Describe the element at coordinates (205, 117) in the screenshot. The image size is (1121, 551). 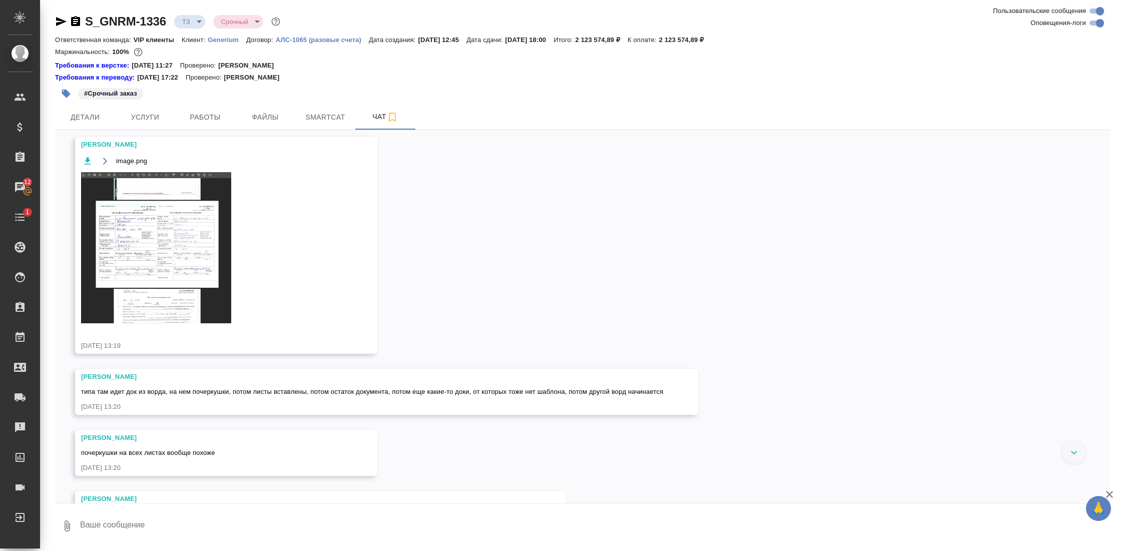
I see `span: Работы` at that location.